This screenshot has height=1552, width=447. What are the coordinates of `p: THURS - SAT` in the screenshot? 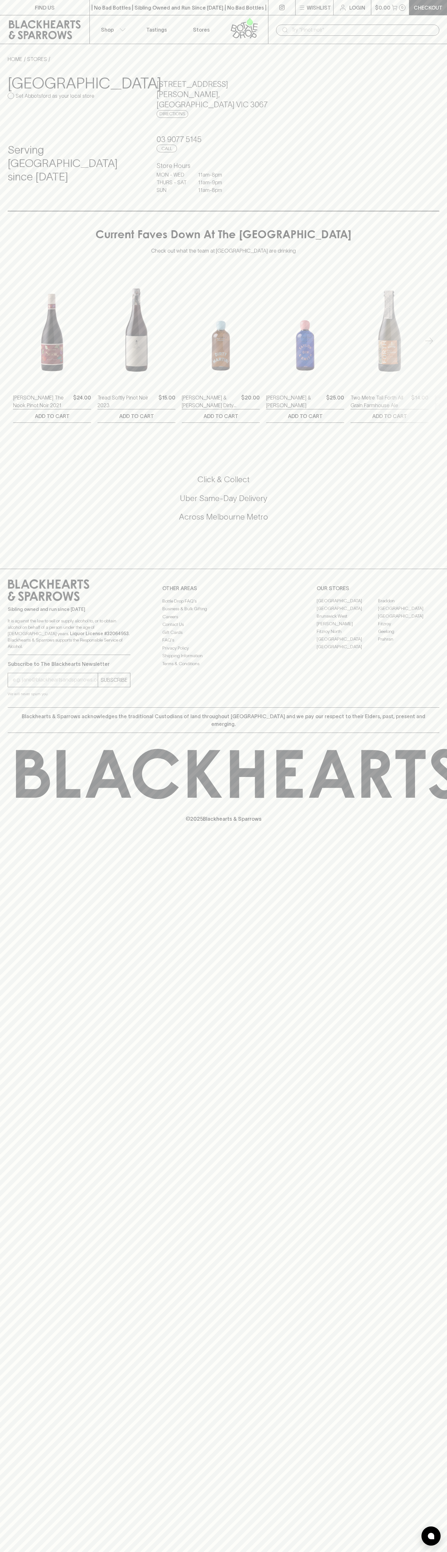 It's located at (172, 182).